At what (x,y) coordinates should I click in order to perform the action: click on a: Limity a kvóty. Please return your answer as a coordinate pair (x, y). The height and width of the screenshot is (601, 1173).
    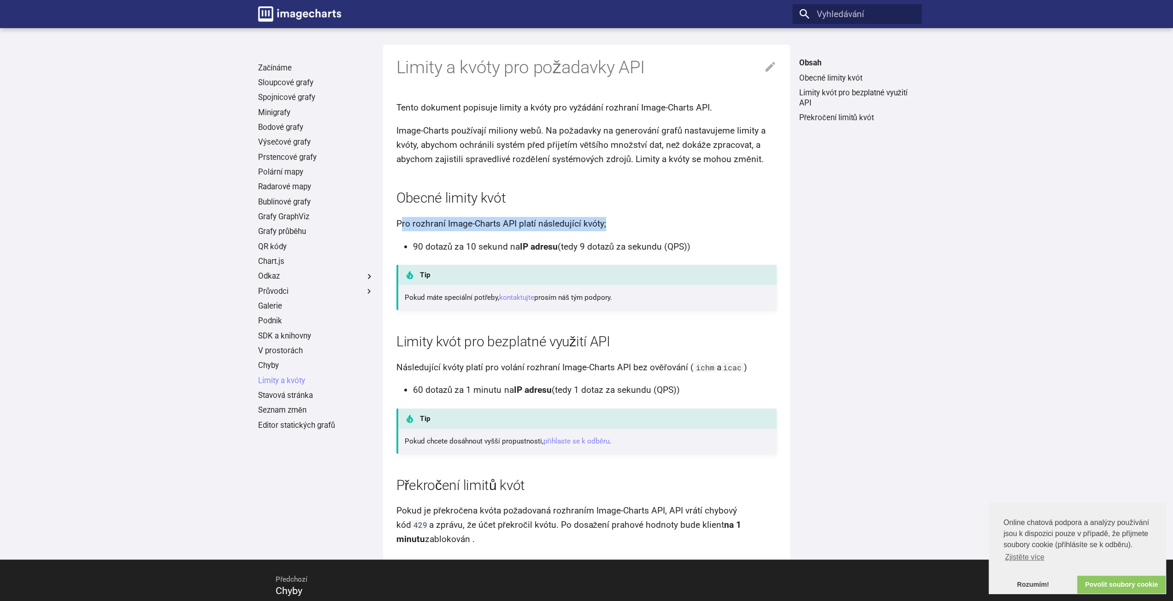
    Looking at the image, I should click on (316, 381).